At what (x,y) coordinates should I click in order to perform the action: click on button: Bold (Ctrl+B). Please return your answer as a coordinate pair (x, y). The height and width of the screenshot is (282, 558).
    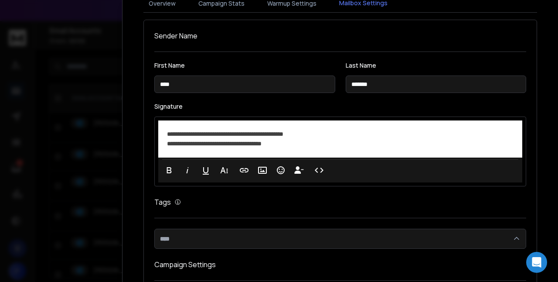
    Looking at the image, I should click on (169, 170).